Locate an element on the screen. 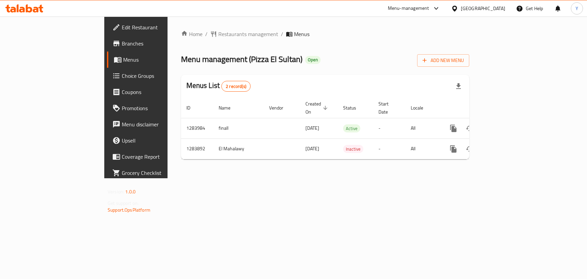 This screenshot has height=279, width=587. span: Menu disclaimer is located at coordinates (159, 124).